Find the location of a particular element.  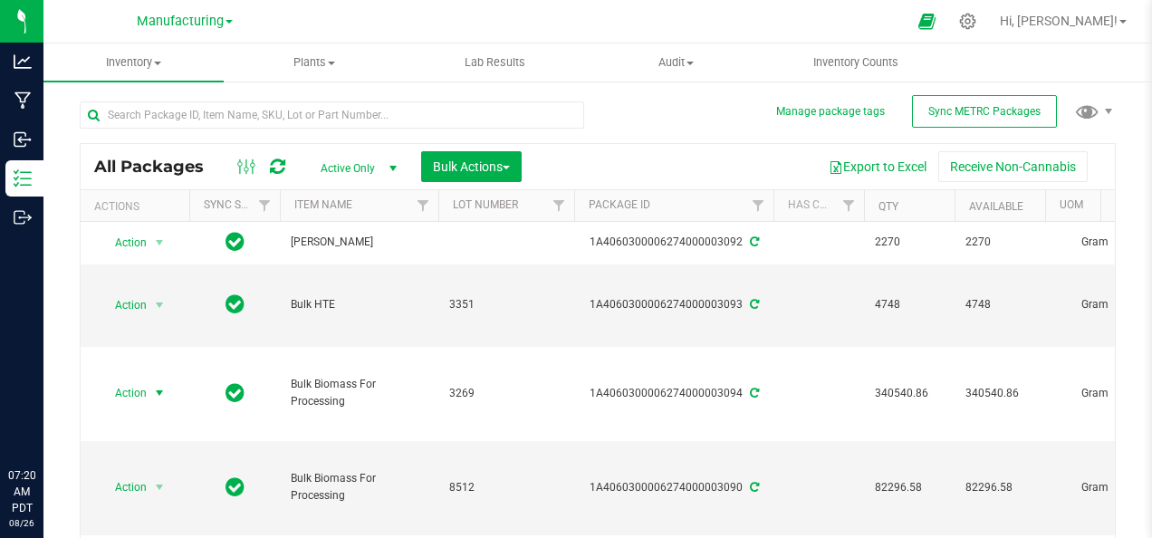

div: Actions is located at coordinates (138, 207).